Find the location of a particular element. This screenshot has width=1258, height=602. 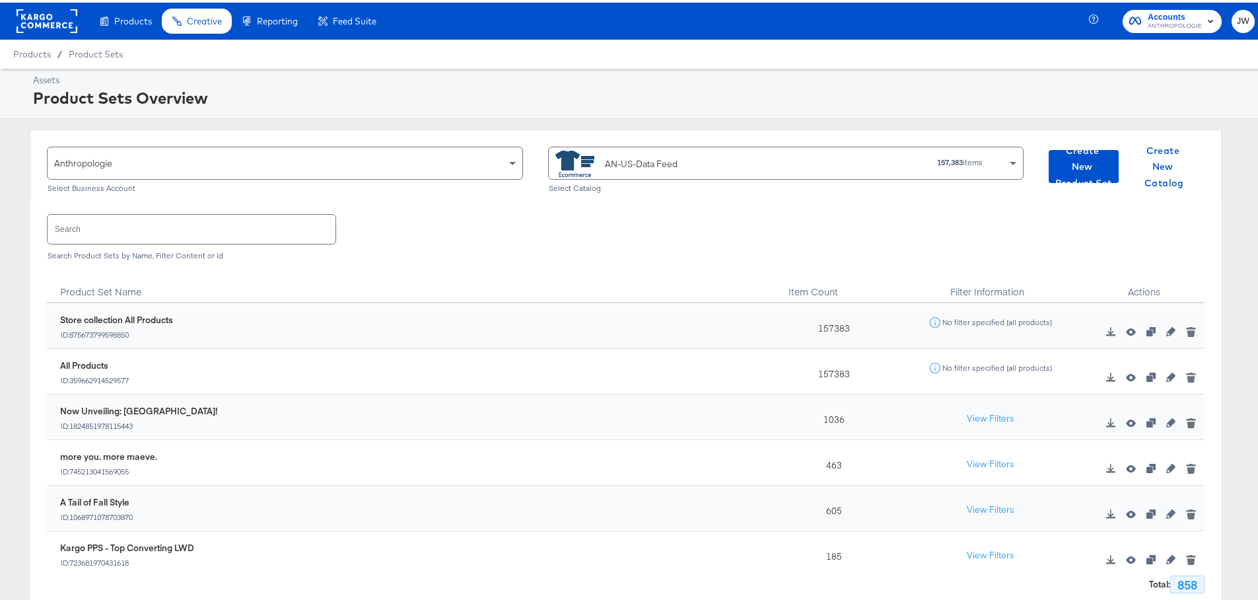

span: Create New Catalog is located at coordinates (1164, 164).